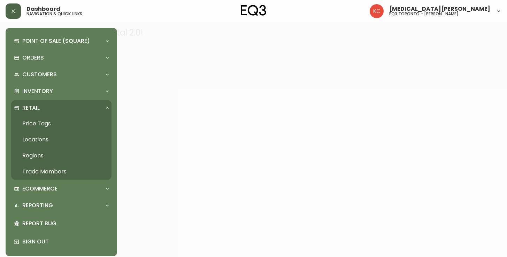 Image resolution: width=507 pixels, height=257 pixels. What do you see at coordinates (38, 91) in the screenshot?
I see `p: Inventory` at bounding box center [38, 91].